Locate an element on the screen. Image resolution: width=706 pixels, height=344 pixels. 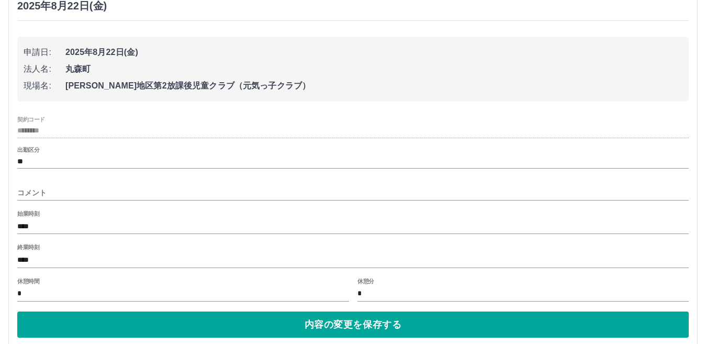
label: 始業時刻 is located at coordinates (28, 214).